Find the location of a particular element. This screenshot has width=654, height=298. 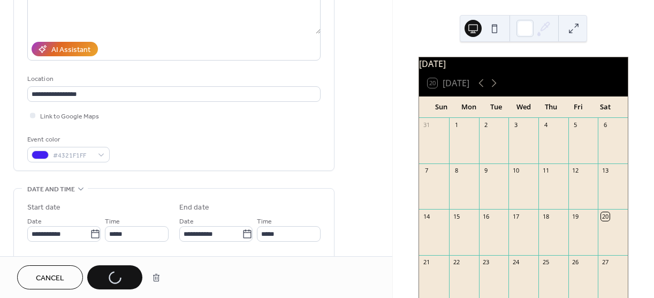

button: Cancel is located at coordinates (50, 277).